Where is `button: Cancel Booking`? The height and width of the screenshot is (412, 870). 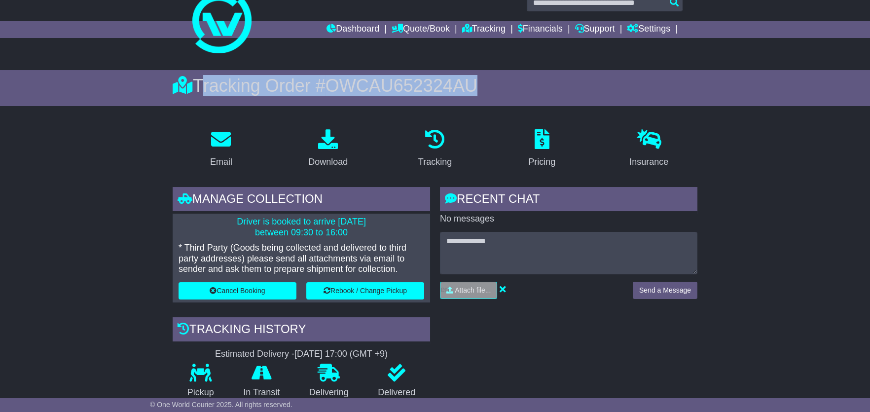 button: Cancel Booking is located at coordinates (237, 290).